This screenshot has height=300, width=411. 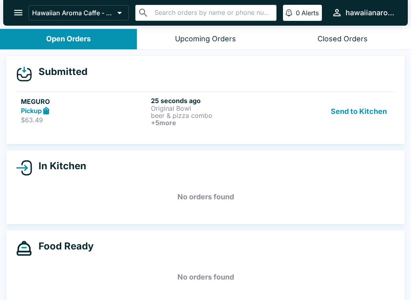 What do you see at coordinates (206, 111) in the screenshot?
I see `a: MEGUROPickup$63.4925 seconds agoOriginal Bowlbeer & pizza combo+5moreSend to Kitchen` at bounding box center [206, 111].